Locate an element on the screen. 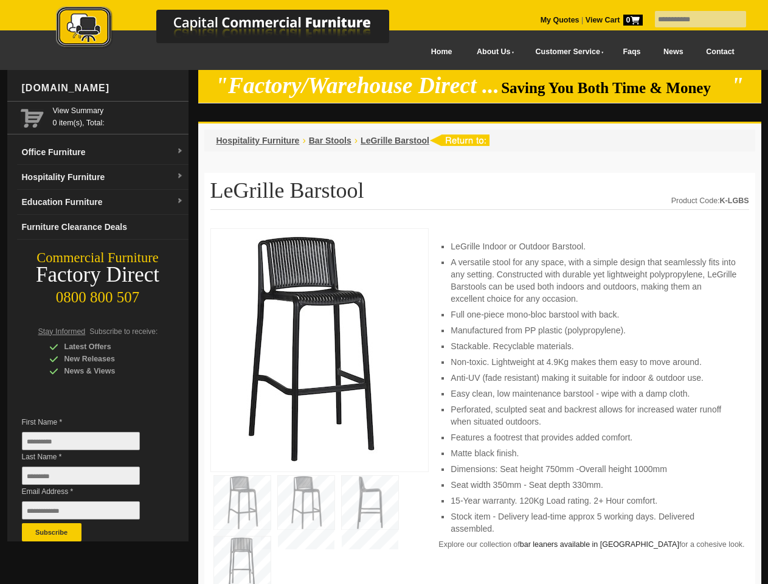  span: 0 is located at coordinates (633, 20).